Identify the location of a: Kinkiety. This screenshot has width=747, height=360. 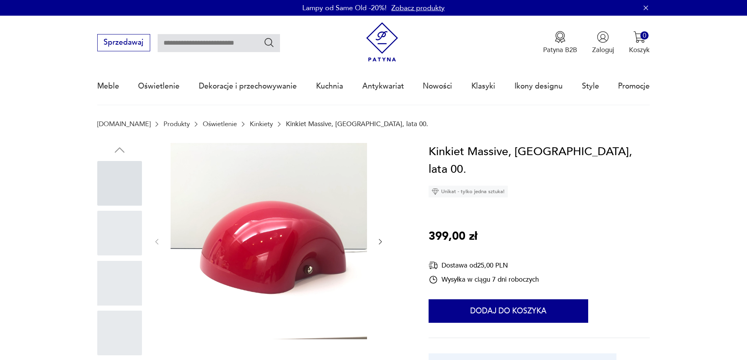
(261, 124).